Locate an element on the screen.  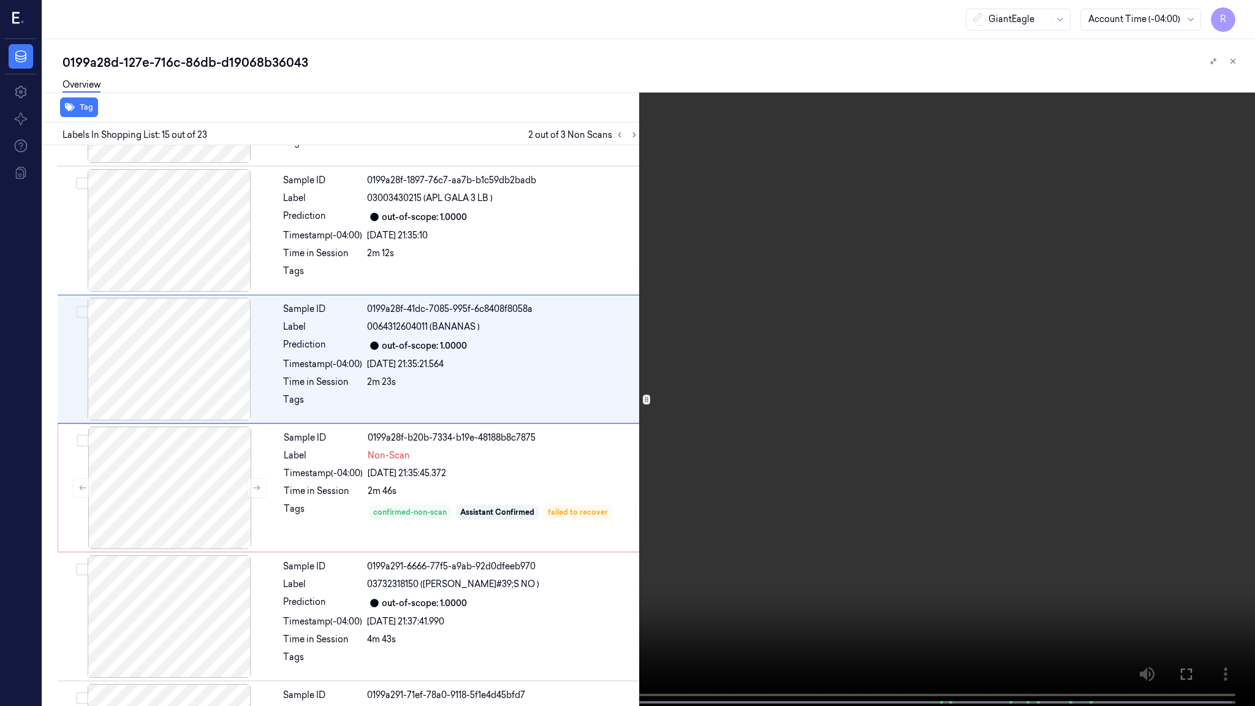
div: 2m 12s is located at coordinates (503, 253).